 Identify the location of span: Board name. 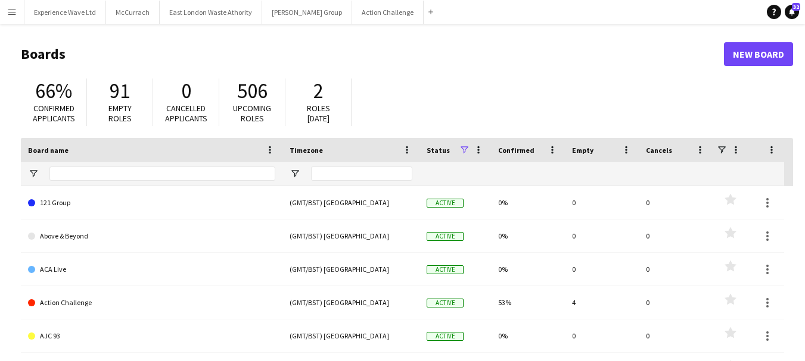
(48, 150).